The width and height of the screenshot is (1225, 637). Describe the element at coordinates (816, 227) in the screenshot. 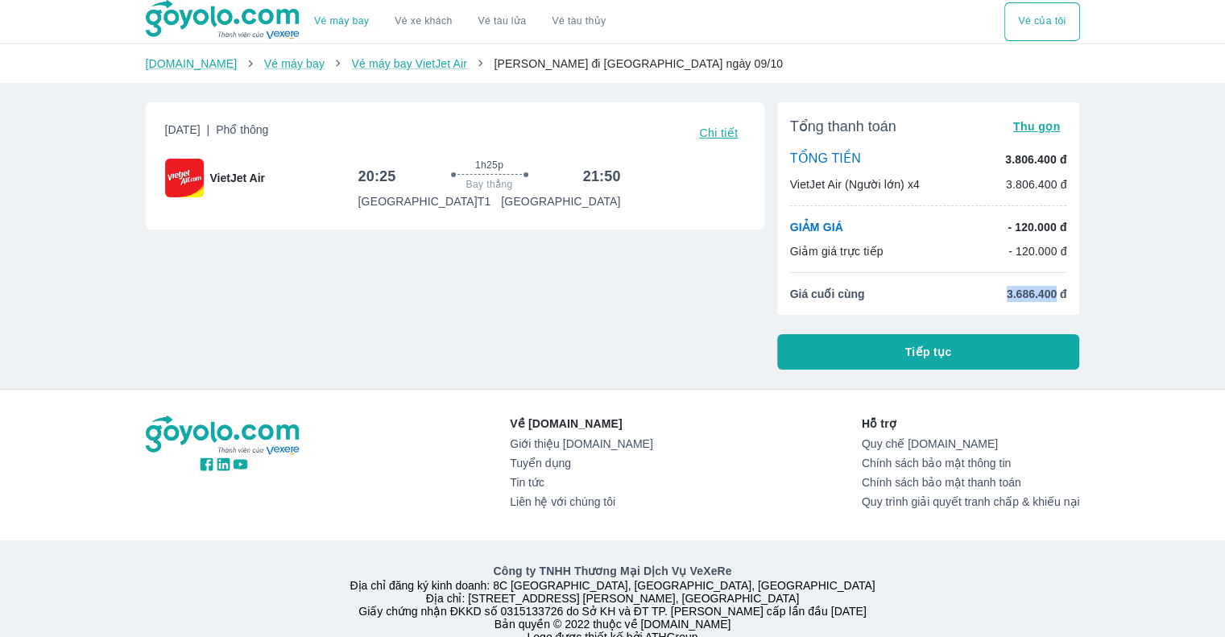

I see `p: GIẢM GIÁ` at that location.